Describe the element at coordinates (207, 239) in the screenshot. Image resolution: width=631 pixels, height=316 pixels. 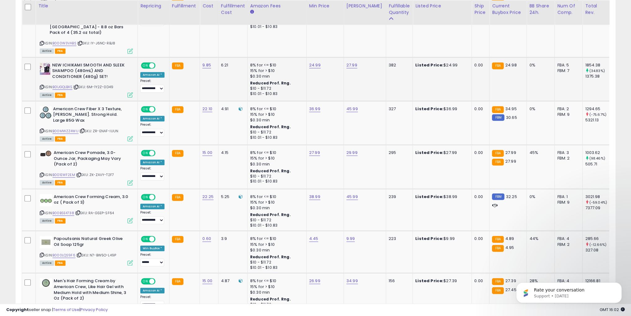
I see `a: 0.60` at that location.